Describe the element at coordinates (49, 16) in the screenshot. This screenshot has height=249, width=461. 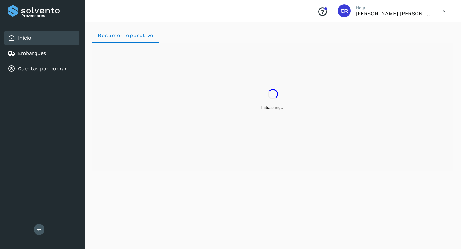
I see `p: Proveedores` at that location.